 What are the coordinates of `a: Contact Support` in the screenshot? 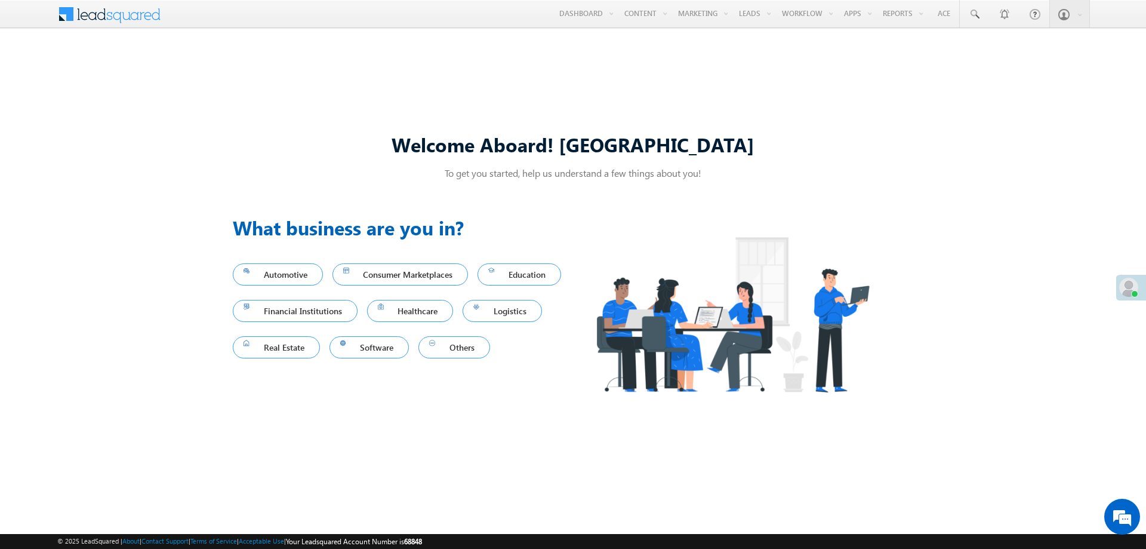 It's located at (165, 540).